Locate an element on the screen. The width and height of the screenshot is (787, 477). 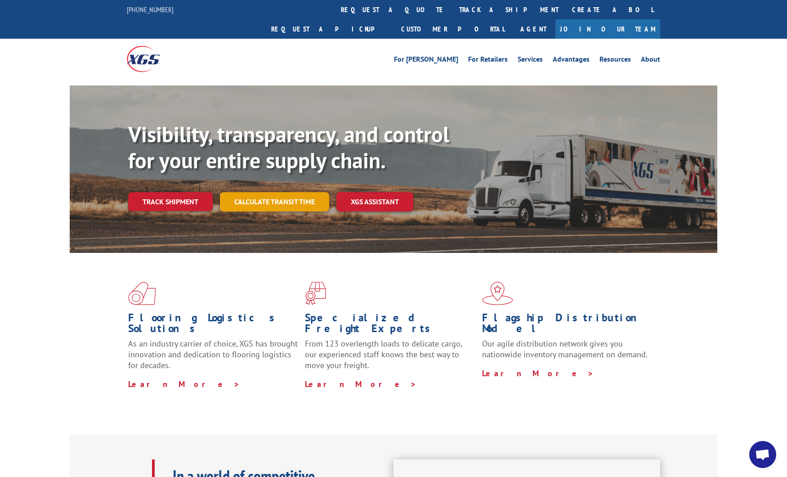
a: Track shipment is located at coordinates (171, 202).